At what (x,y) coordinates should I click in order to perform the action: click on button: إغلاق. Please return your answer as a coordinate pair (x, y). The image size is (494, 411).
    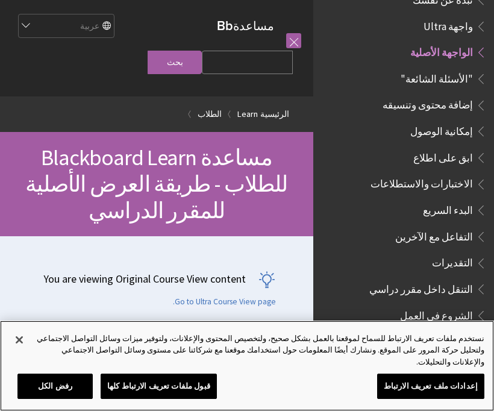
    Looking at the image, I should click on (19, 340).